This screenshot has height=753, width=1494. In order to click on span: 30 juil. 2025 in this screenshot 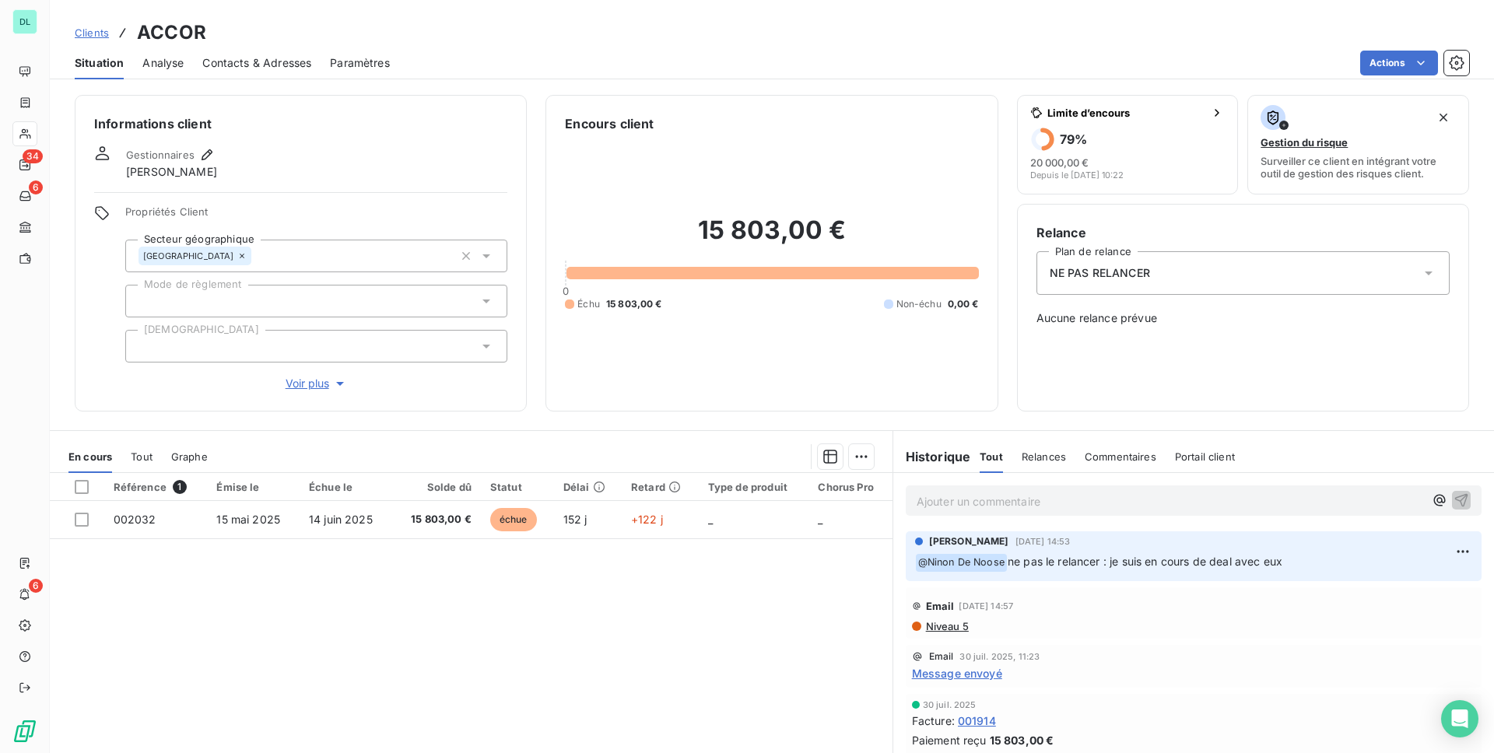, I will do `click(950, 705)`.